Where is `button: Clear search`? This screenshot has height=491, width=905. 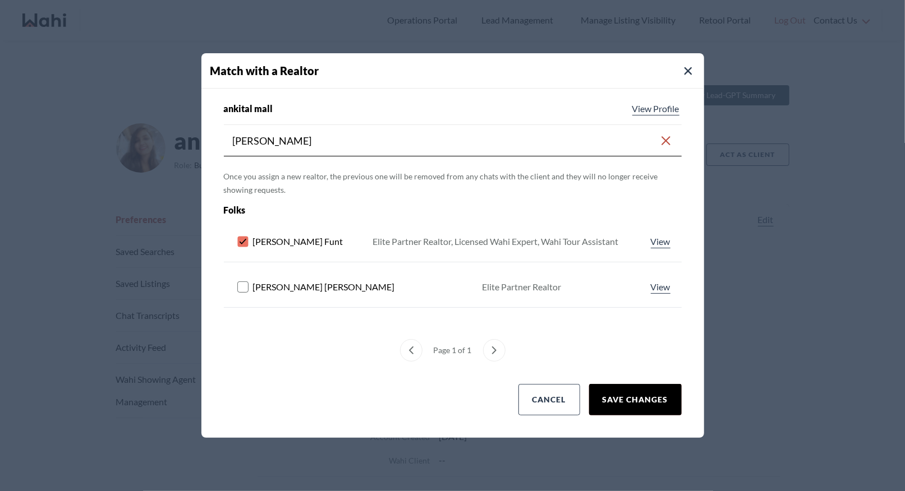 button: Clear search is located at coordinates (666, 141).